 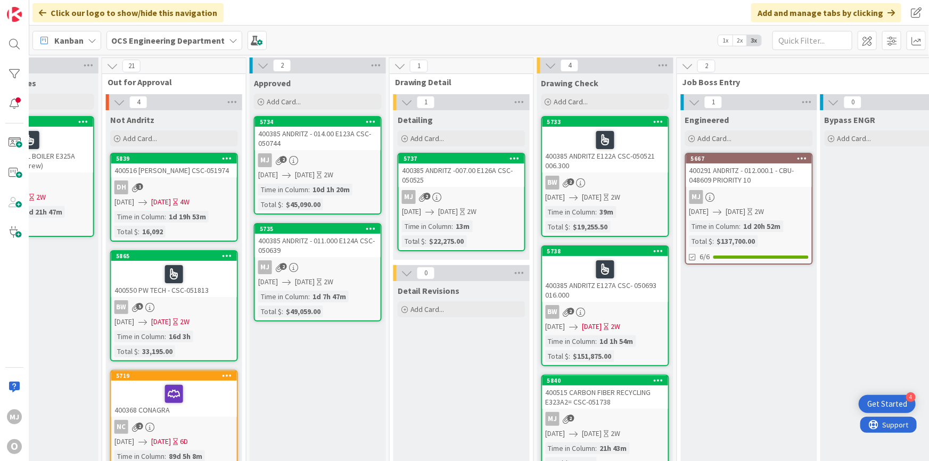 What do you see at coordinates (462, 159) in the screenshot?
I see `div: 5737` at bounding box center [462, 159].